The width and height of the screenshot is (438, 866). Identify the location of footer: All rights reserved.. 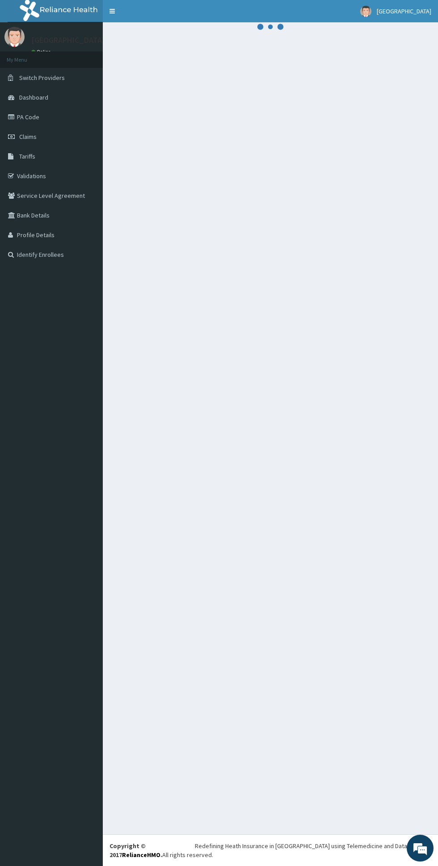
(270, 850).